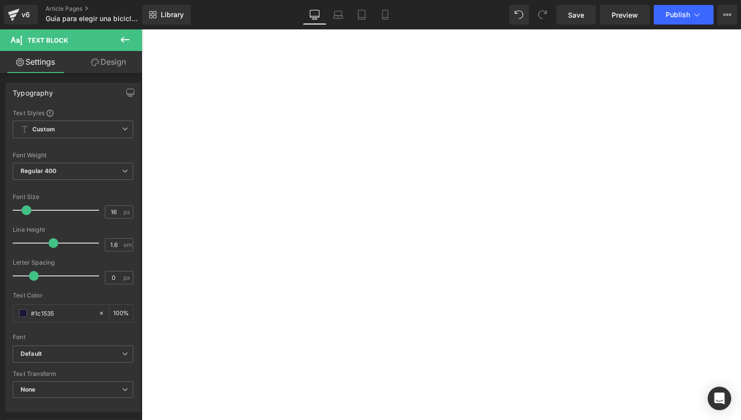 The image size is (741, 420). What do you see at coordinates (73, 263) in the screenshot?
I see `div: Letter Spacing` at bounding box center [73, 263].